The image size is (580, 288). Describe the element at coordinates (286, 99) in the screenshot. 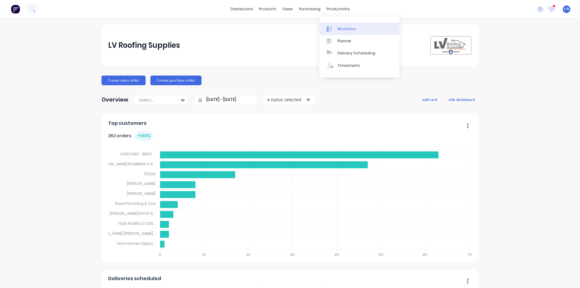

I see `div: 4 status selected` at that location.